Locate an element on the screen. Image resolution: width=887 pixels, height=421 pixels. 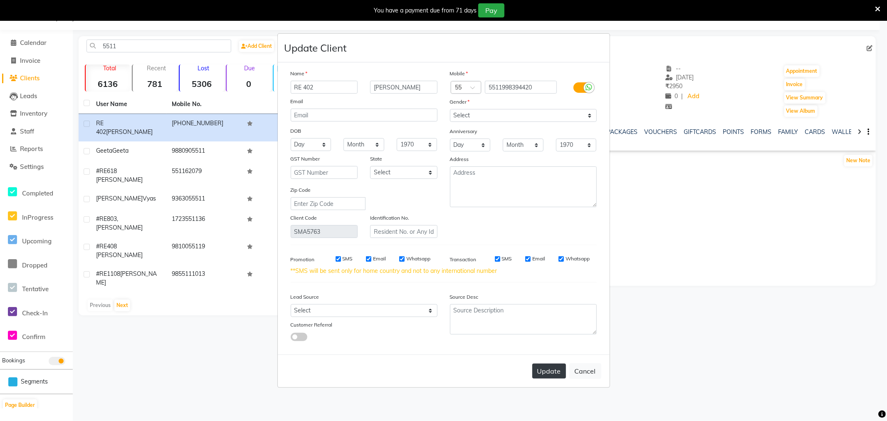
label: State is located at coordinates (376, 159).